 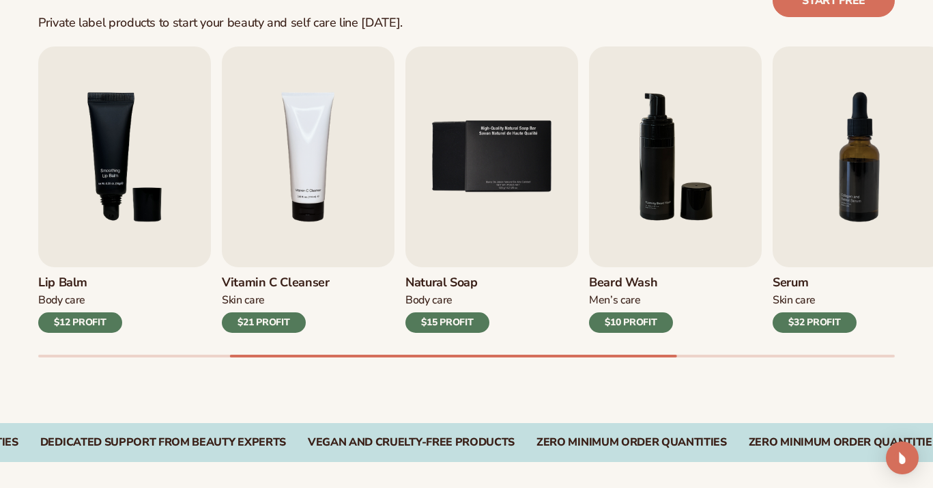 What do you see at coordinates (903, 458) in the screenshot?
I see `div: Open Intercom Messenger` at bounding box center [903, 458].